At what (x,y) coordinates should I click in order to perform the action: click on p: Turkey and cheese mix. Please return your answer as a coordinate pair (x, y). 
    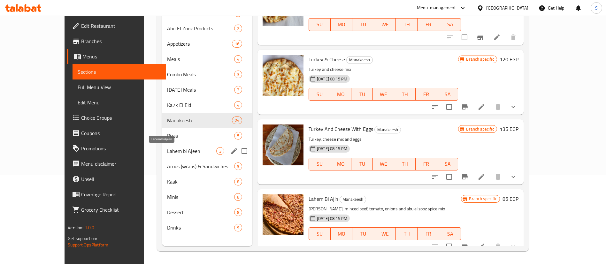
    Looking at the image, I should click on (384, 69).